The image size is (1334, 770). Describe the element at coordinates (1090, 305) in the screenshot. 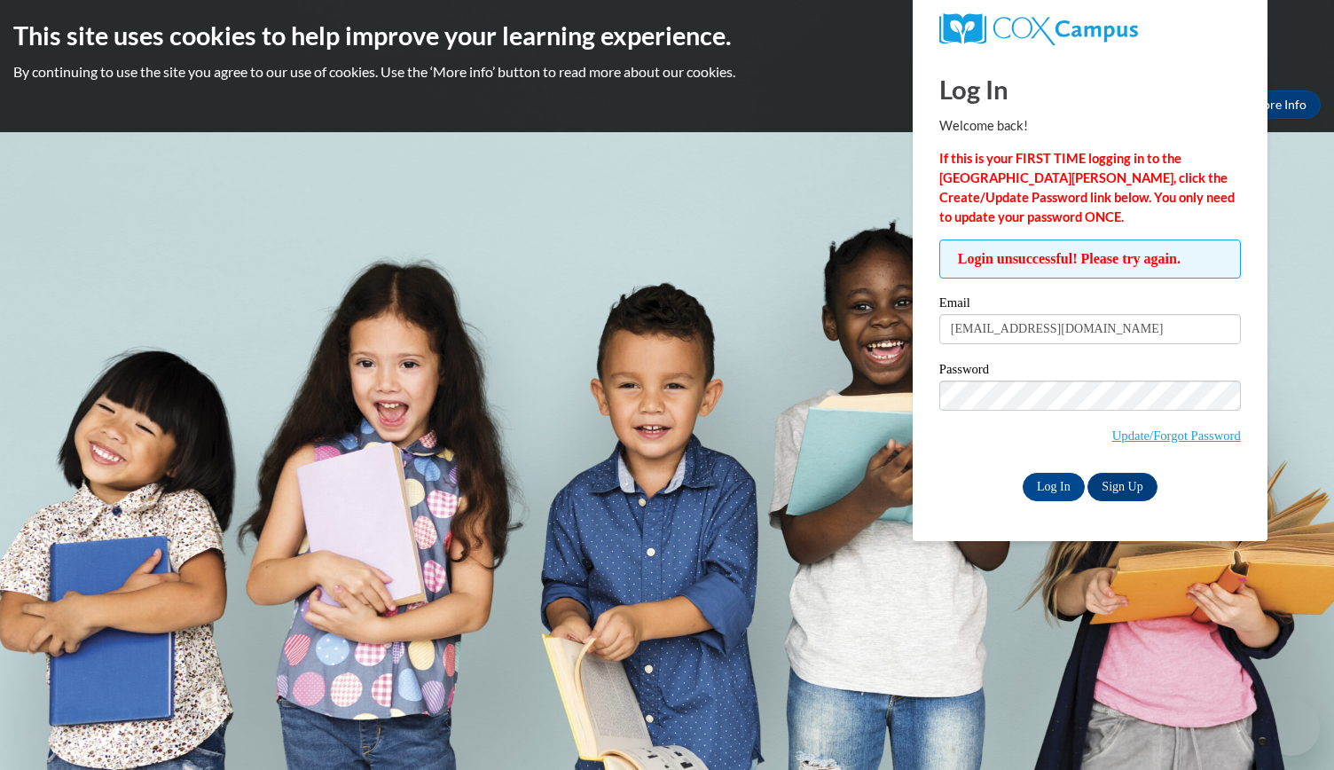

I see `label: Email` at that location.